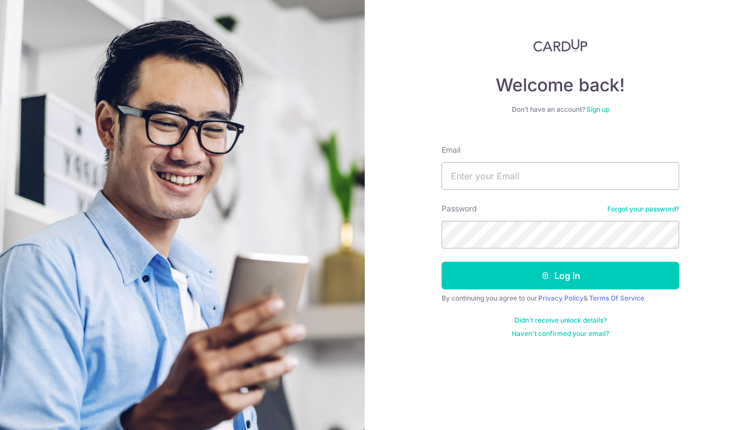 This screenshot has height=430, width=756. I want to click on div: By continuing you agree to our &, so click(561, 298).